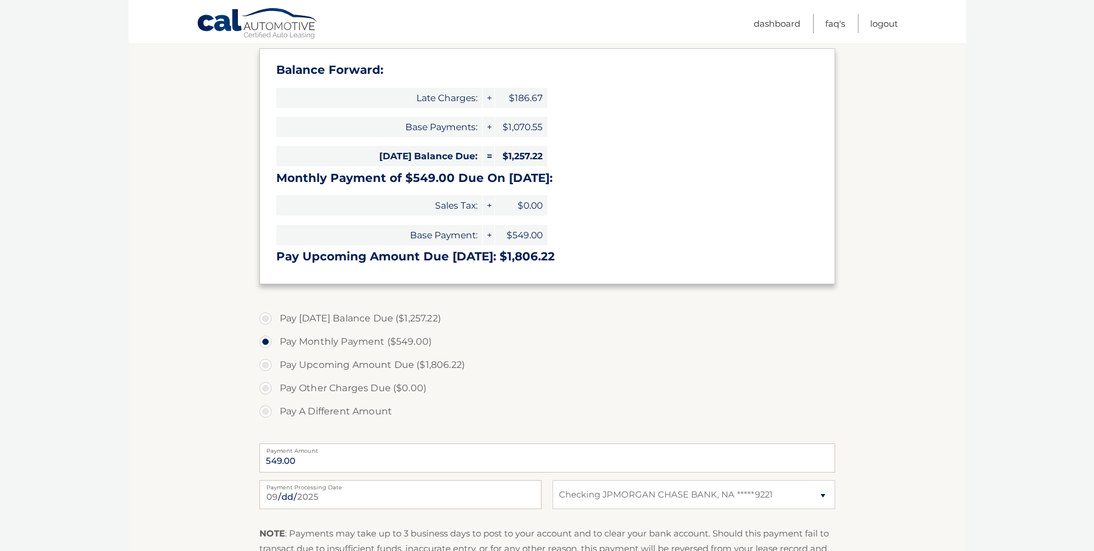 The image size is (1094, 551). I want to click on a: Dashboard, so click(777, 23).